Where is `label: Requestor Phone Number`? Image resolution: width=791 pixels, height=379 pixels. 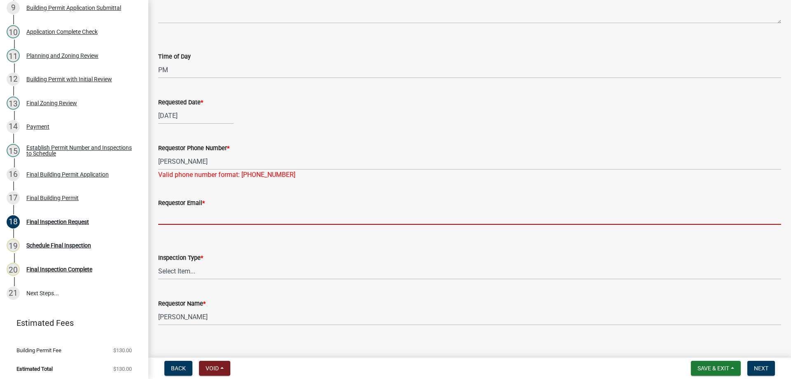
label: Requestor Phone Number is located at coordinates (194, 148).